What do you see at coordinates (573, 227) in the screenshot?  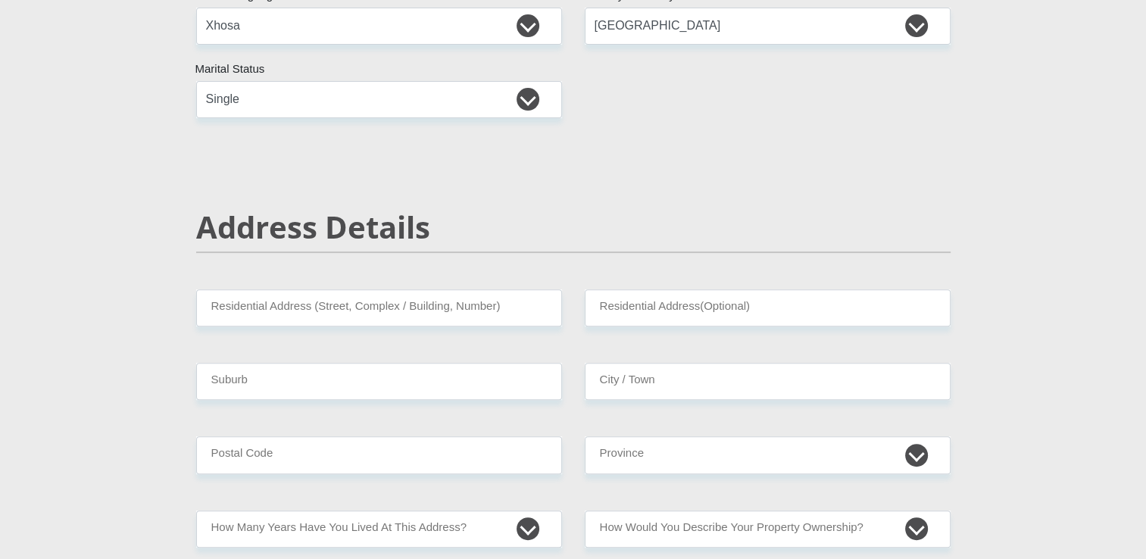 I see `h2: Address Details` at bounding box center [573, 227].